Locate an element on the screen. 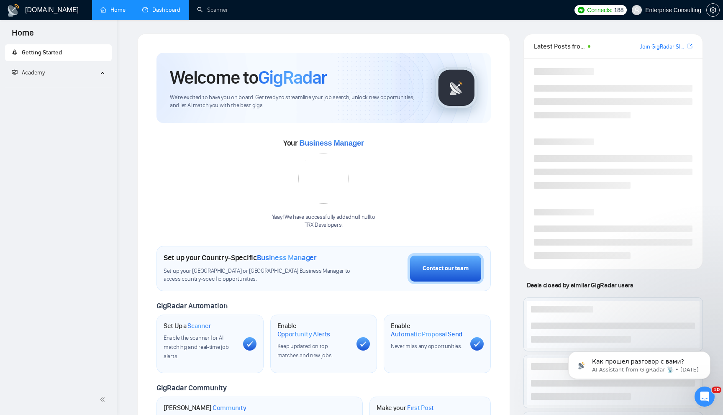  span: Home is located at coordinates (23, 36).